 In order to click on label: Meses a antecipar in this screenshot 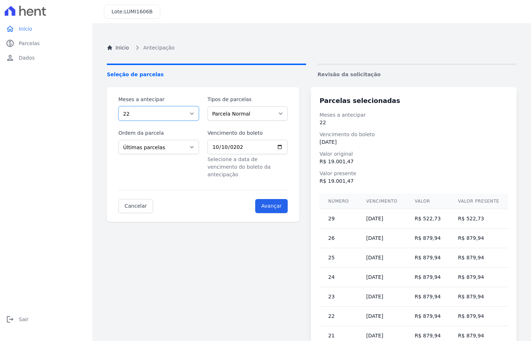, I will do `click(158, 99)`.